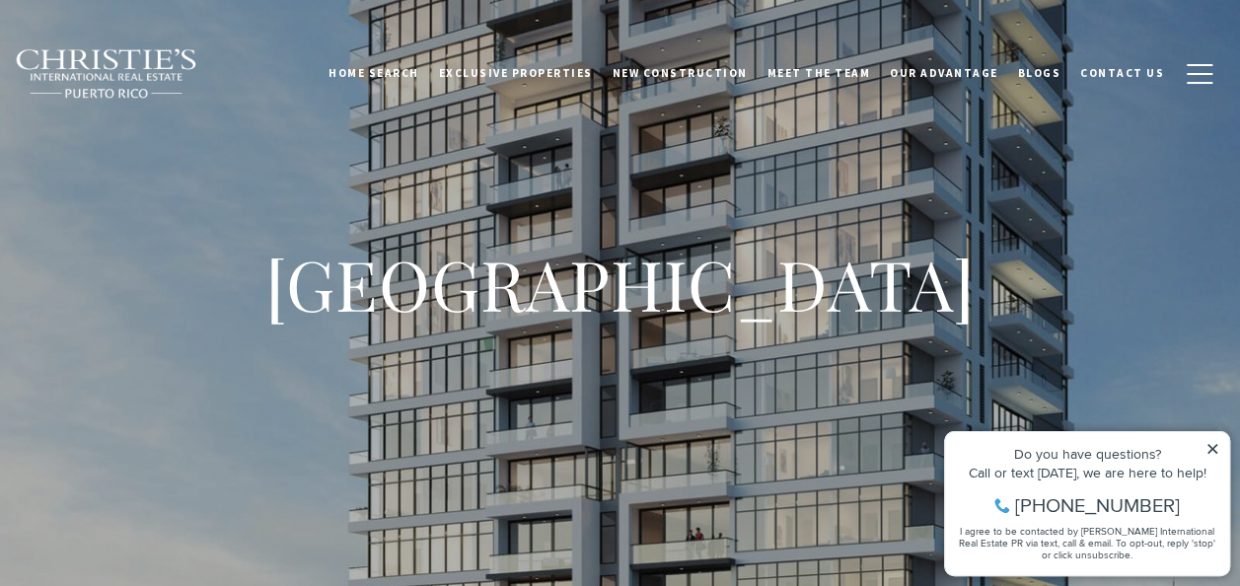 The height and width of the screenshot is (586, 1240). What do you see at coordinates (107, 74) in the screenshot?
I see `img: Christie's International Real Estate black text logo` at bounding box center [107, 74].